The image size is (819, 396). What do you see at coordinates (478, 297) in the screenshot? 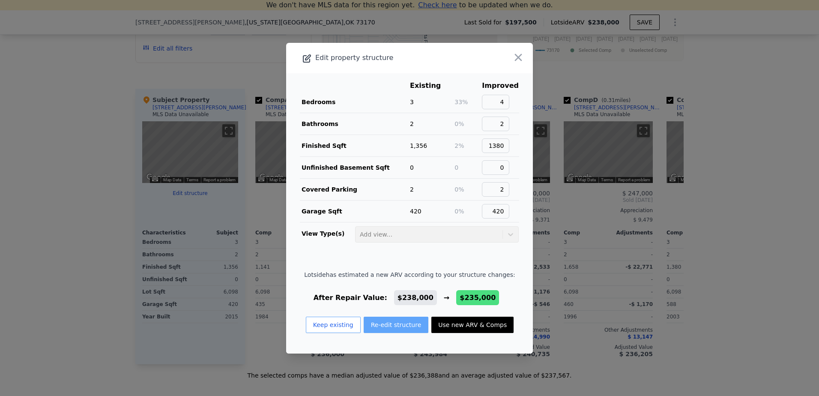
I see `span: $235,000` at bounding box center [478, 297].